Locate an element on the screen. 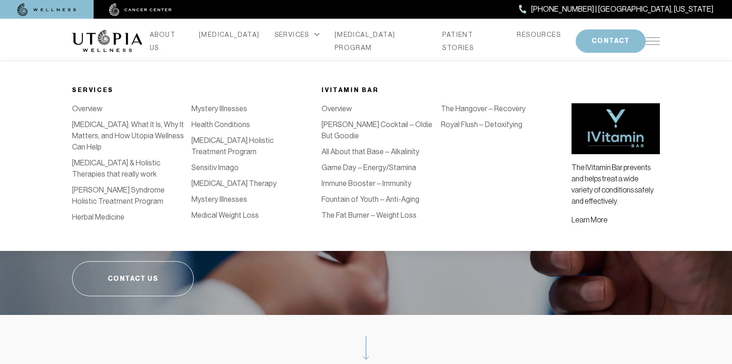  a: Game Day – Energy/Stamina is located at coordinates (369, 168).